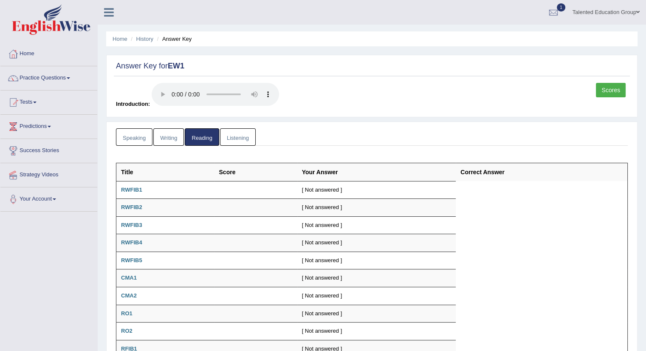 This screenshot has width=646, height=351. Describe the element at coordinates (255, 172) in the screenshot. I see `th: Score` at that location.